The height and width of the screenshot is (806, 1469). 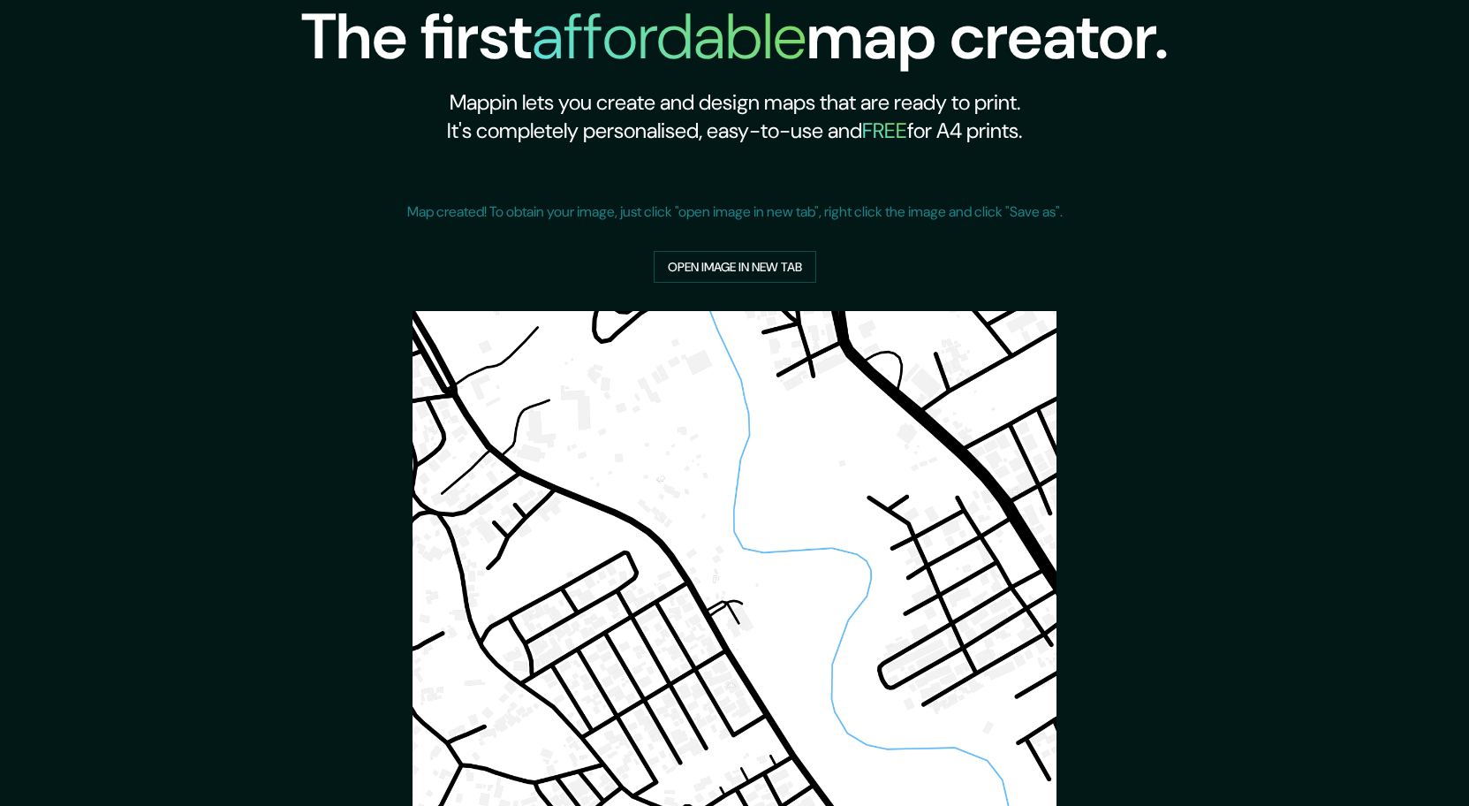 I want to click on p: Map created! To obtain your image, just click "open image in new tab", right click the image and ..., so click(x=735, y=212).